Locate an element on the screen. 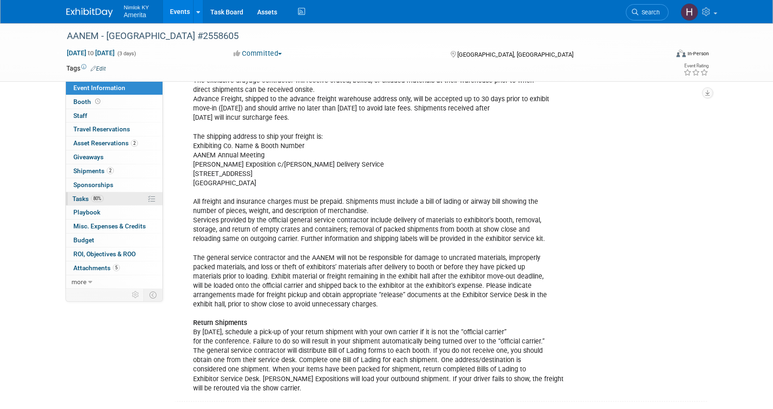 This screenshot has height=409, width=773. span: Sponsorships is located at coordinates (93, 185).